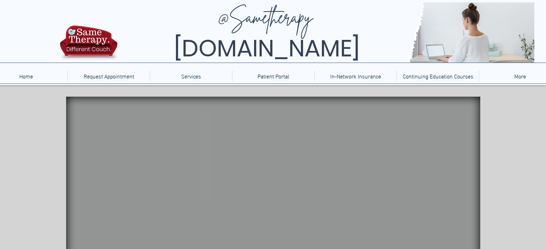  Describe the element at coordinates (423, 182) in the screenshot. I see `svg: An image of liquid motion timers that when clicked bring you to a video titled, "Liquid motion ti...` at that location.